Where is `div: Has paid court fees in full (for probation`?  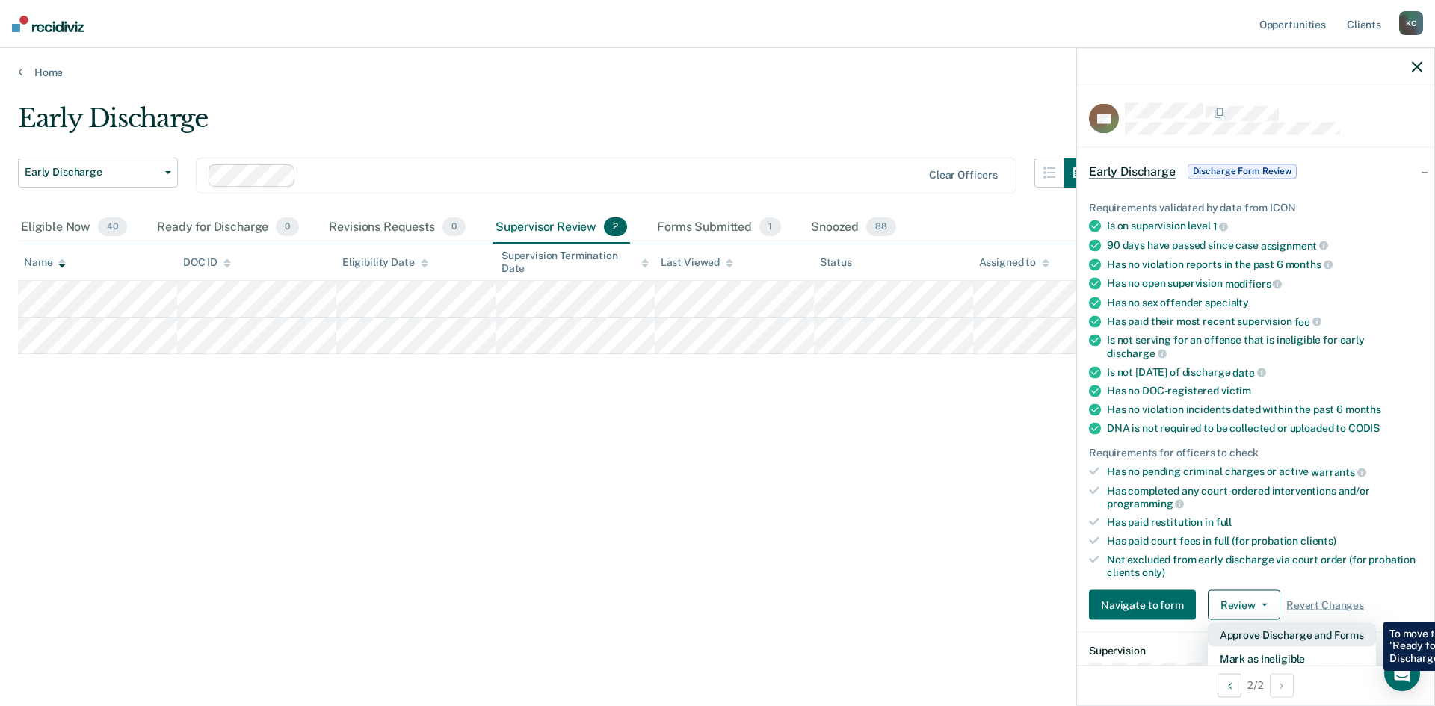
div: Has paid court fees in full (for probation is located at coordinates (1264, 541).